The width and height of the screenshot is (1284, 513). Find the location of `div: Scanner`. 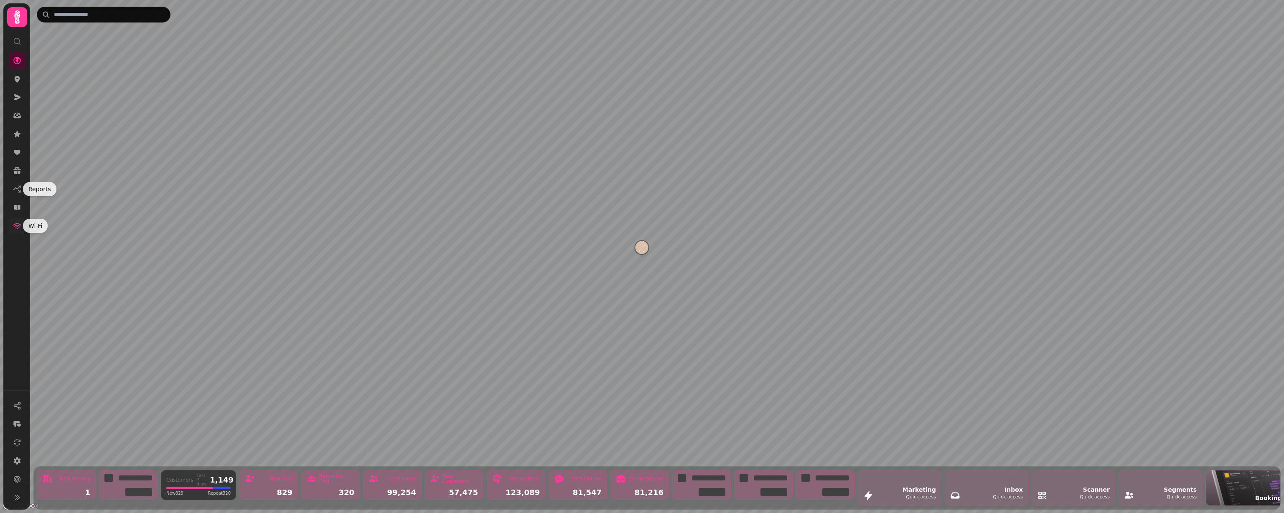

div: Scanner is located at coordinates (1094, 490).